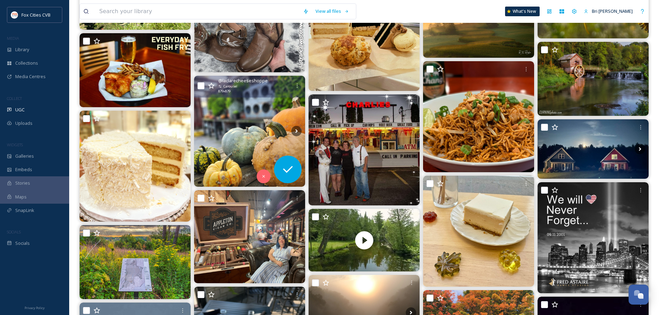  I want to click on span: @ laclarecheeseshoppe, so click(243, 81).